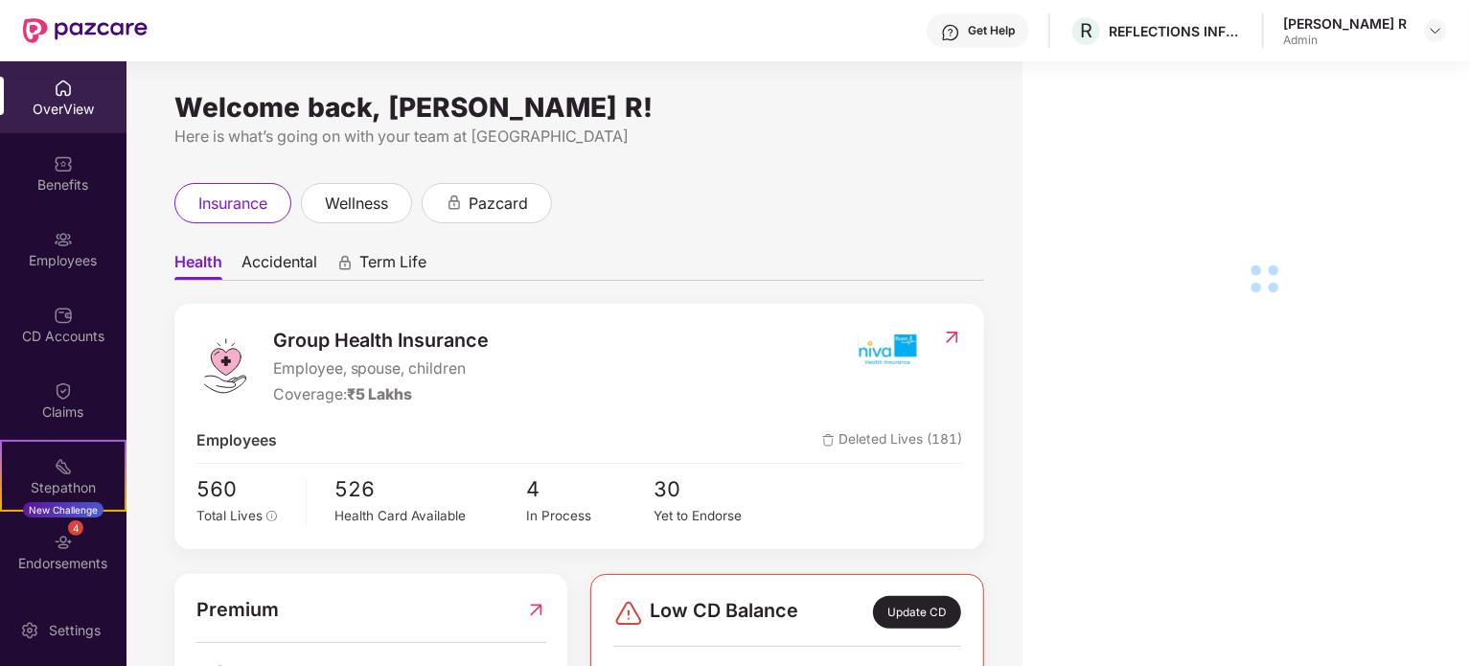 The height and width of the screenshot is (666, 1470). I want to click on div: New Challenge, so click(63, 510).